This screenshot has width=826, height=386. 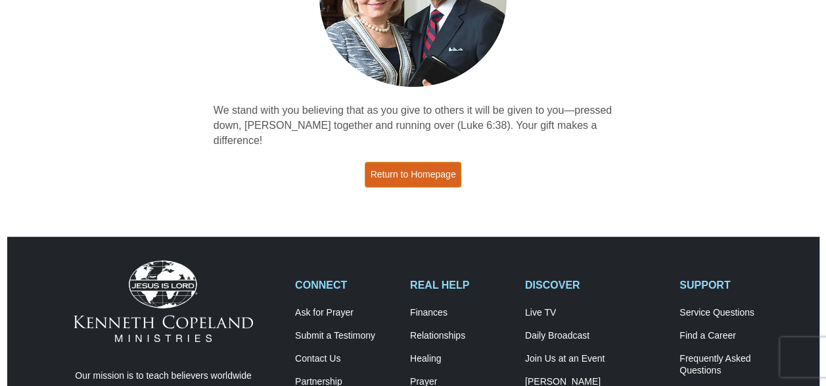 I want to click on a: Return to Homepage, so click(x=413, y=174).